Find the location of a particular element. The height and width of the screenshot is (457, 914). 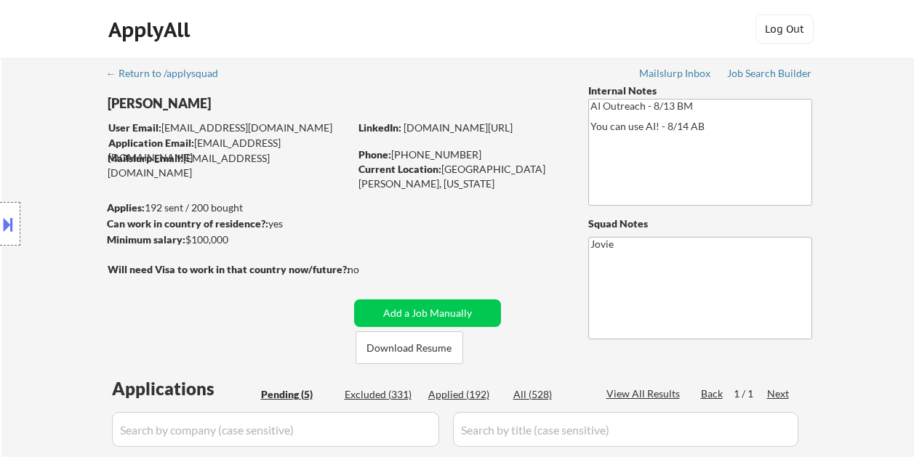

div: Squad Notes is located at coordinates (700, 224).